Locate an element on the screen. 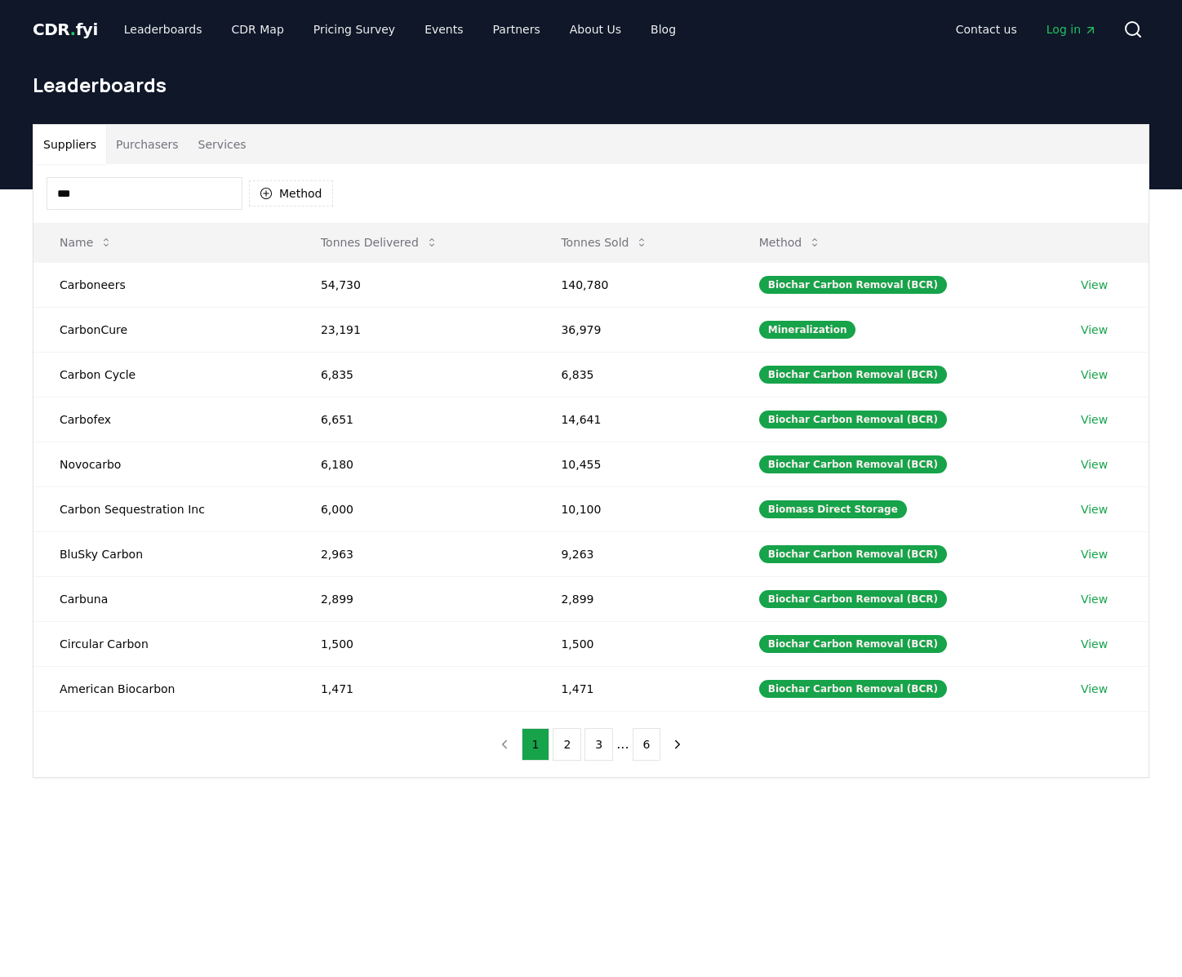  td: CarbonCure is located at coordinates (164, 329).